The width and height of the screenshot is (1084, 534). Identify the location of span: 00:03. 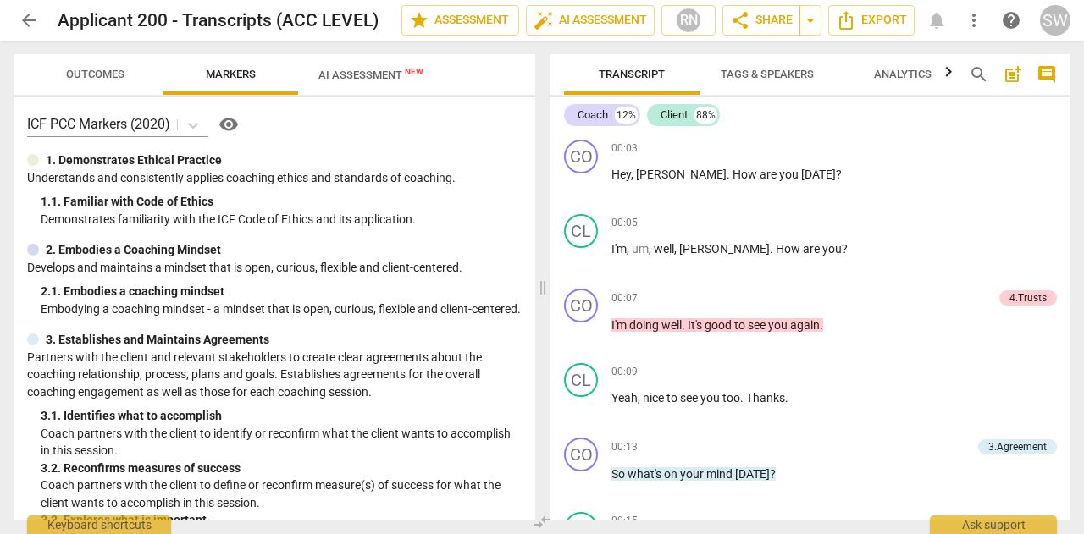
(624, 148).